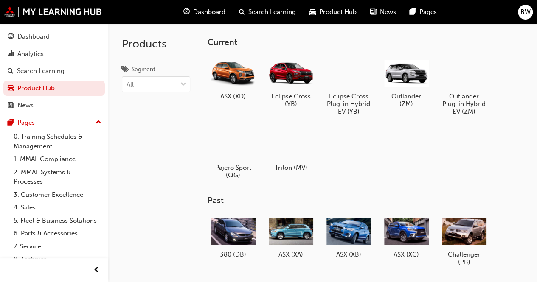 The width and height of the screenshot is (537, 282). Describe the element at coordinates (96, 270) in the screenshot. I see `span: prev-icon` at that location.